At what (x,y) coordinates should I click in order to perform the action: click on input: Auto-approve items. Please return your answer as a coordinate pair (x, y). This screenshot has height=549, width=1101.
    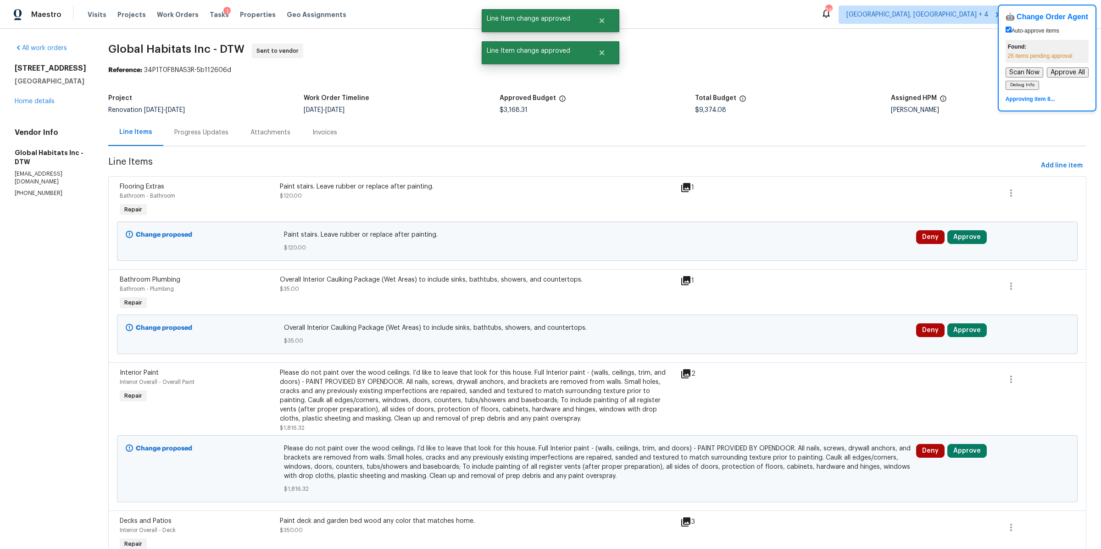
    Looking at the image, I should click on (1008, 29).